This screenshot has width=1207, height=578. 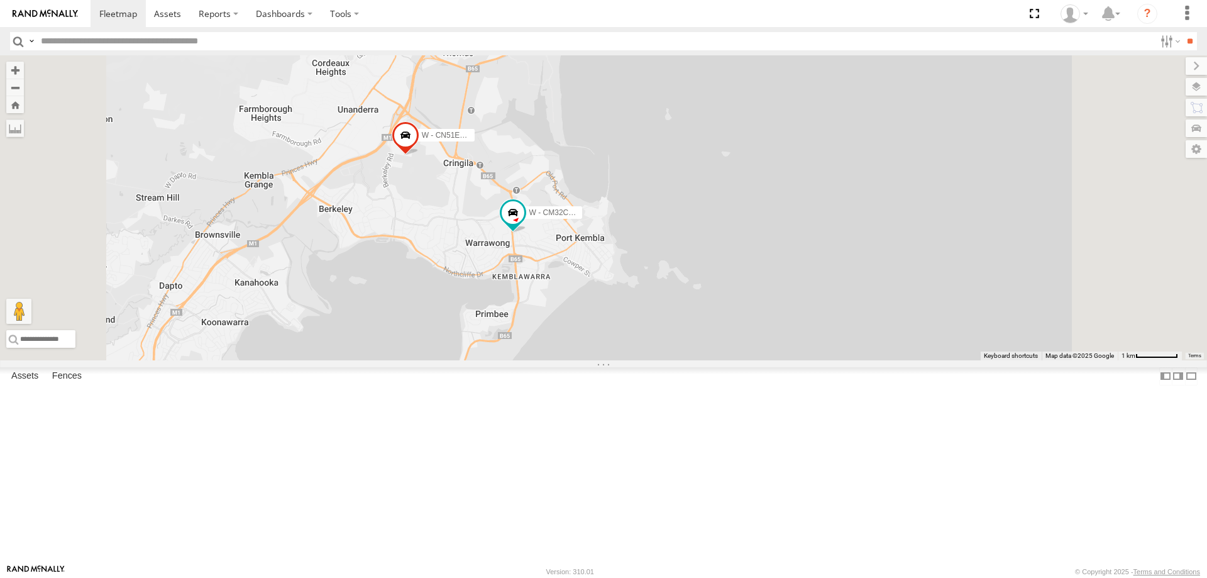 What do you see at coordinates (1166, 376) in the screenshot?
I see `label: Dock Summary Table to the Left` at bounding box center [1166, 376].